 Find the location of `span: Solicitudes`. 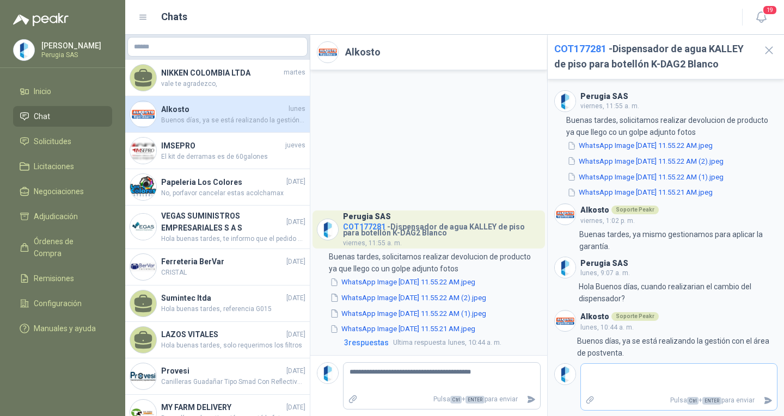

span: Solicitudes is located at coordinates (52, 142).